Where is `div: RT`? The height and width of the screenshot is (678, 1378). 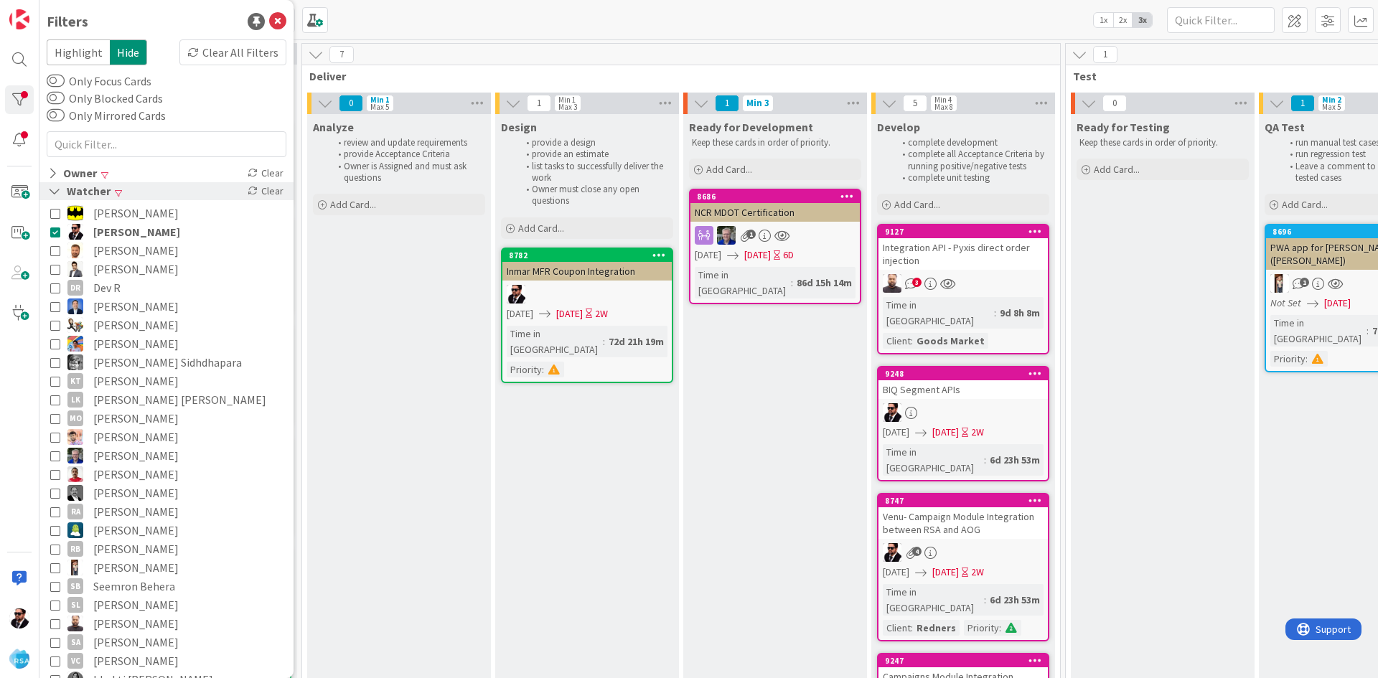
div: RT is located at coordinates (775, 235).